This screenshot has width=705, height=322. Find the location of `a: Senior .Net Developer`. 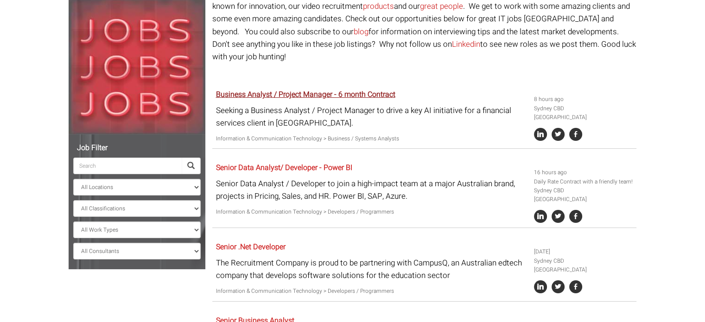

a: Senior .Net Developer is located at coordinates (251, 247).